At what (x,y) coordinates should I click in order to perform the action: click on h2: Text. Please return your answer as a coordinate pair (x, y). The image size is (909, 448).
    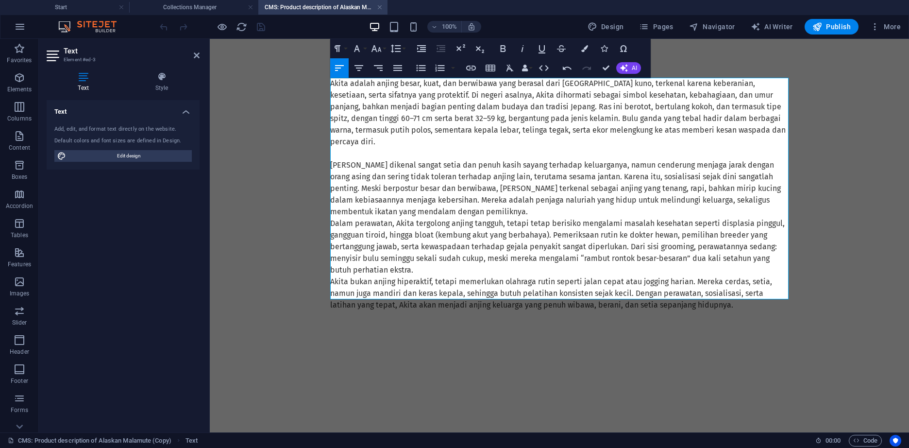
    Looking at the image, I should click on (132, 51).